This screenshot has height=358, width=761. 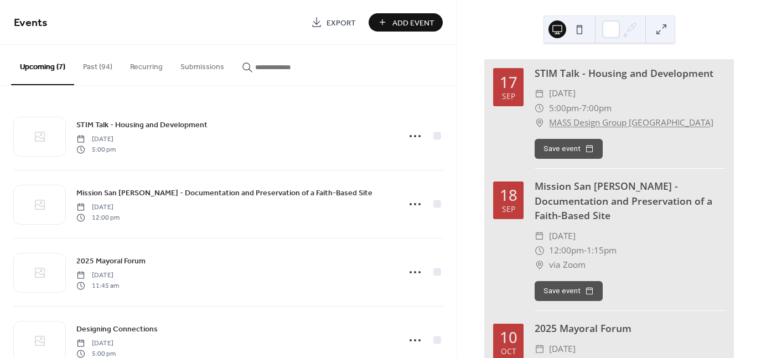 What do you see at coordinates (564, 108) in the screenshot?
I see `span: 5:00pm` at bounding box center [564, 108].